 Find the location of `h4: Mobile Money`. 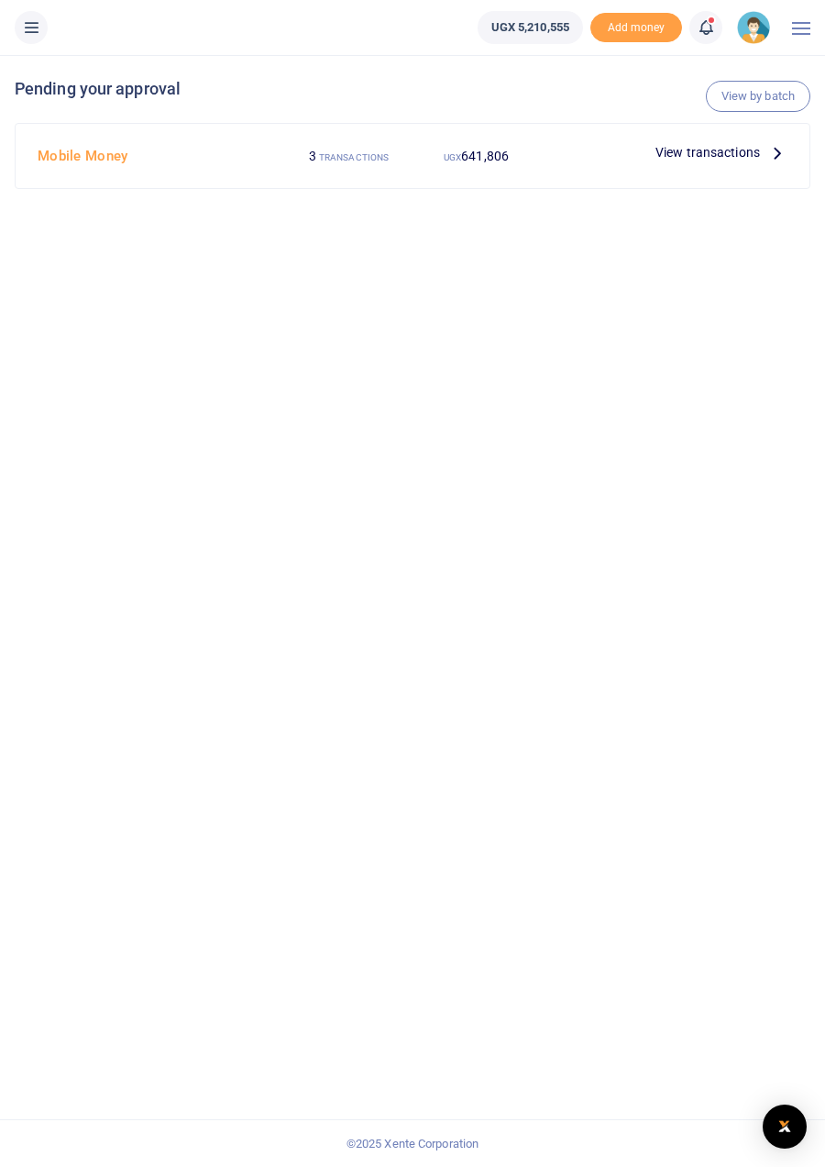

h4: Mobile Money is located at coordinates (158, 156).